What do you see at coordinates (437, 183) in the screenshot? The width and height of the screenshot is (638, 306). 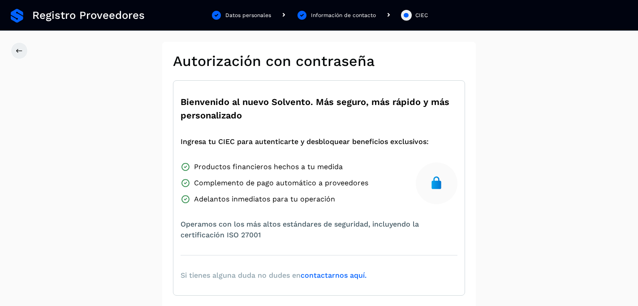 I see `img: secure` at bounding box center [437, 183].